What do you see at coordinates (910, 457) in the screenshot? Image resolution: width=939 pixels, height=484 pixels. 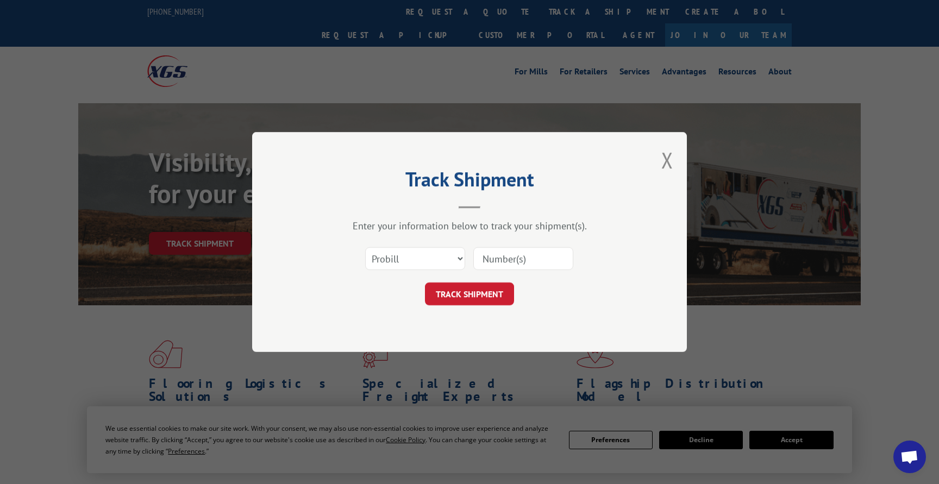 I see `a: Open chat` at bounding box center [910, 457].